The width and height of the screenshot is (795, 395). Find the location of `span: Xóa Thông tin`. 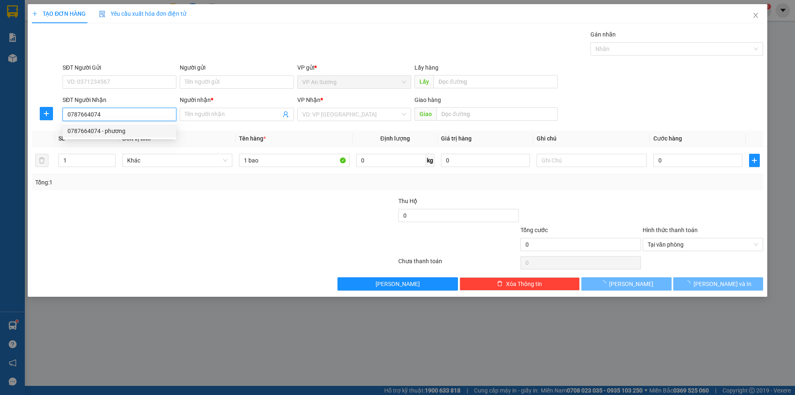

span: Xóa Thông tin is located at coordinates (524, 284).